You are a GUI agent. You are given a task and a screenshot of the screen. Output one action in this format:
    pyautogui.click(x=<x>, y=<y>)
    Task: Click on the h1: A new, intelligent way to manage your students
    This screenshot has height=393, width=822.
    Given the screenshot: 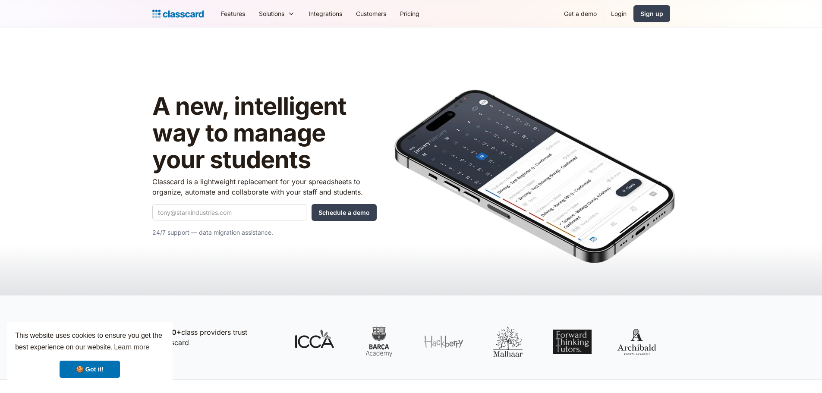 What is the action you would take?
    pyautogui.click(x=264, y=133)
    